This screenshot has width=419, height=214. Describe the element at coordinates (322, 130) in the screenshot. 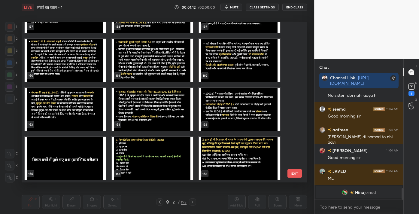

I see `img: 1cb9dd28ed0146c6a35ab9d24f0252fb.jpg` at that location.